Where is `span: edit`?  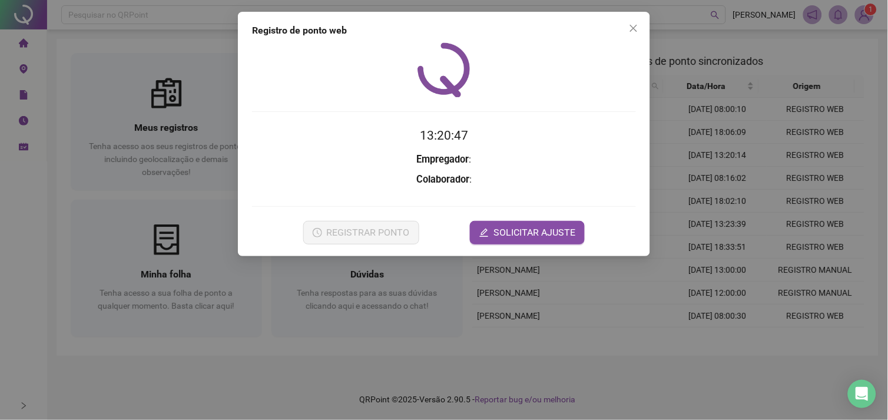 span: edit is located at coordinates (484, 233).